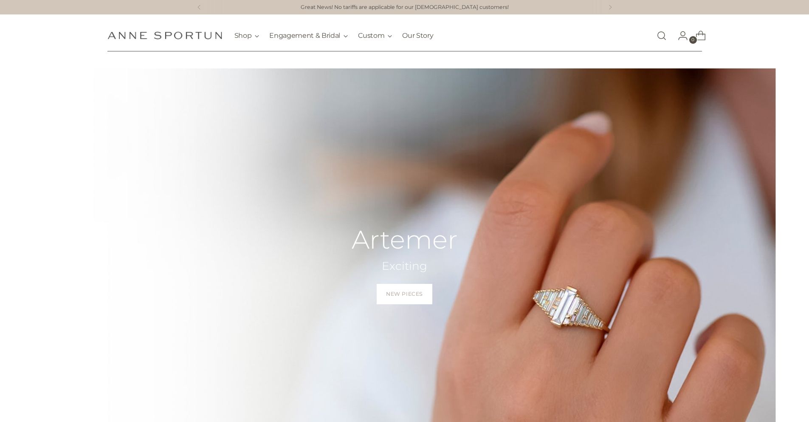 This screenshot has height=422, width=809. I want to click on button: Shop, so click(247, 36).